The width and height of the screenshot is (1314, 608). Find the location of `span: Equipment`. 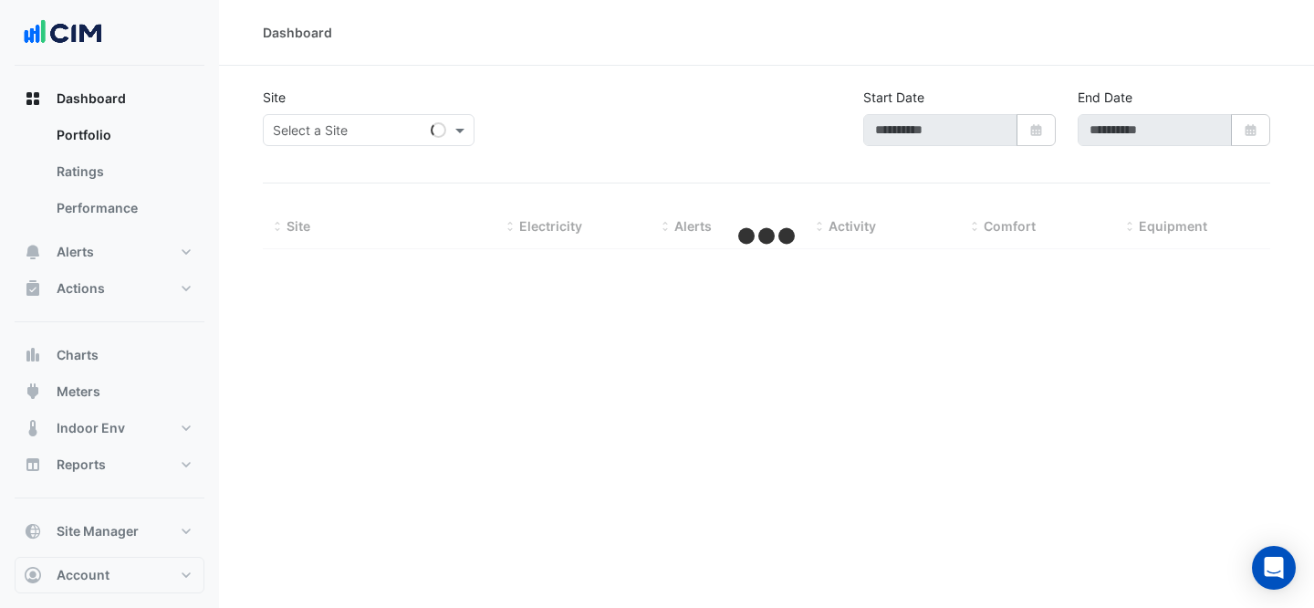

span: Equipment is located at coordinates (1172, 225).